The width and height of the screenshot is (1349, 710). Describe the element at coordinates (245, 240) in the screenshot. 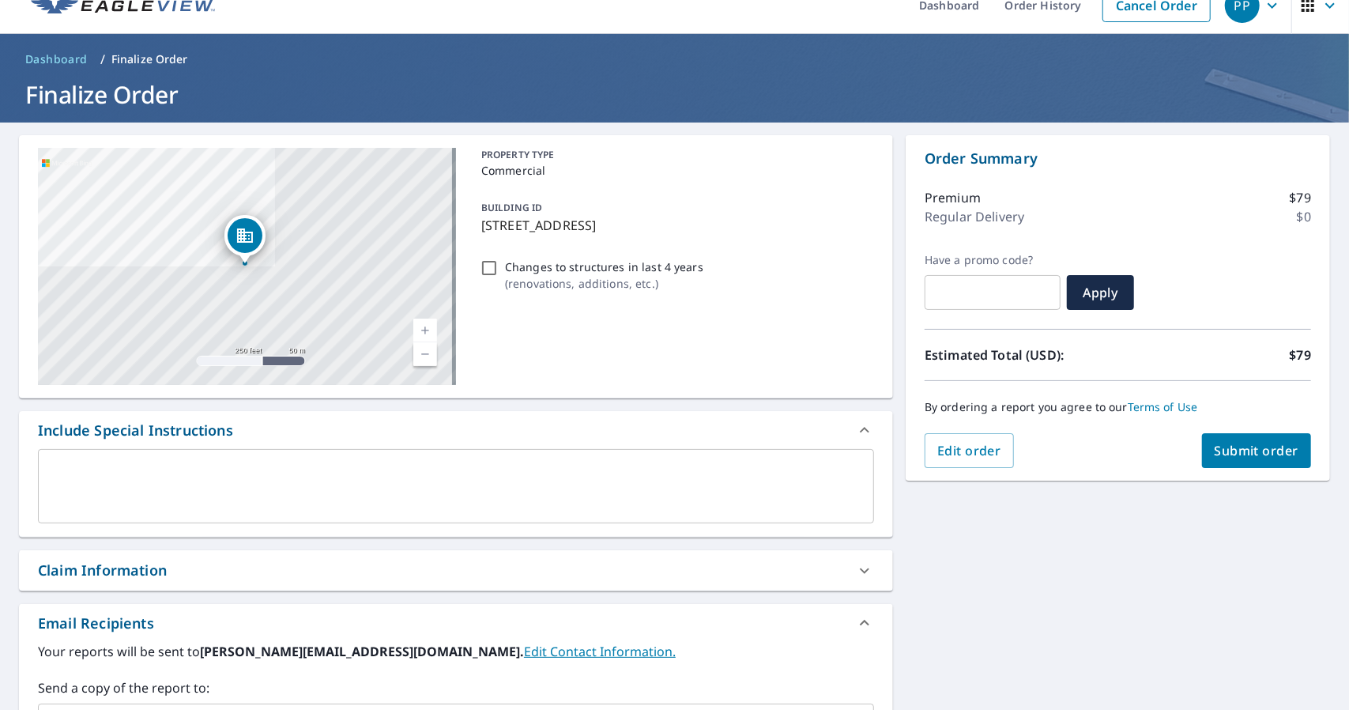

I see `div: Dropped pin, building 1, Commercial property, 9138 N Congress St New Market, VA 22844` at that location.